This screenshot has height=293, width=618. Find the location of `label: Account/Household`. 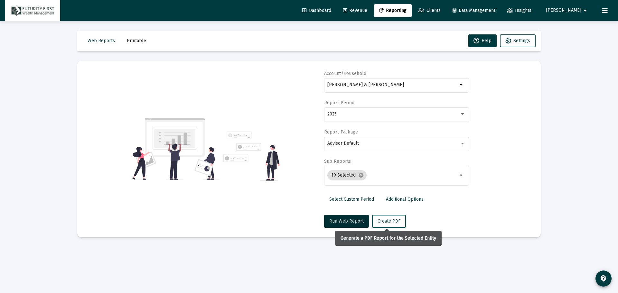

label: Account/Household is located at coordinates (345, 73).